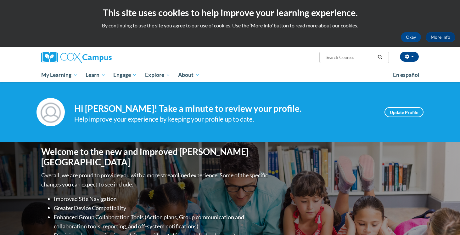  I want to click on h2: This site uses cookies to help improve your learning experience., so click(230, 13).